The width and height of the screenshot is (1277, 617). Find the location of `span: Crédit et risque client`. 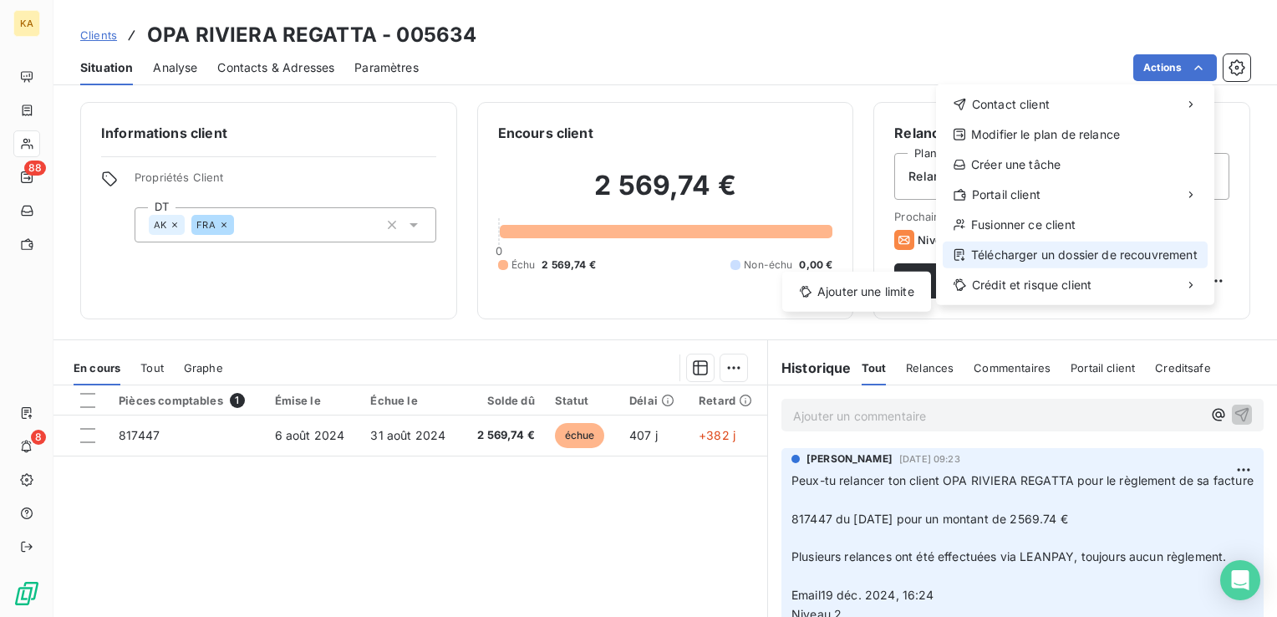

span: Crédit et risque client is located at coordinates (1032, 285).